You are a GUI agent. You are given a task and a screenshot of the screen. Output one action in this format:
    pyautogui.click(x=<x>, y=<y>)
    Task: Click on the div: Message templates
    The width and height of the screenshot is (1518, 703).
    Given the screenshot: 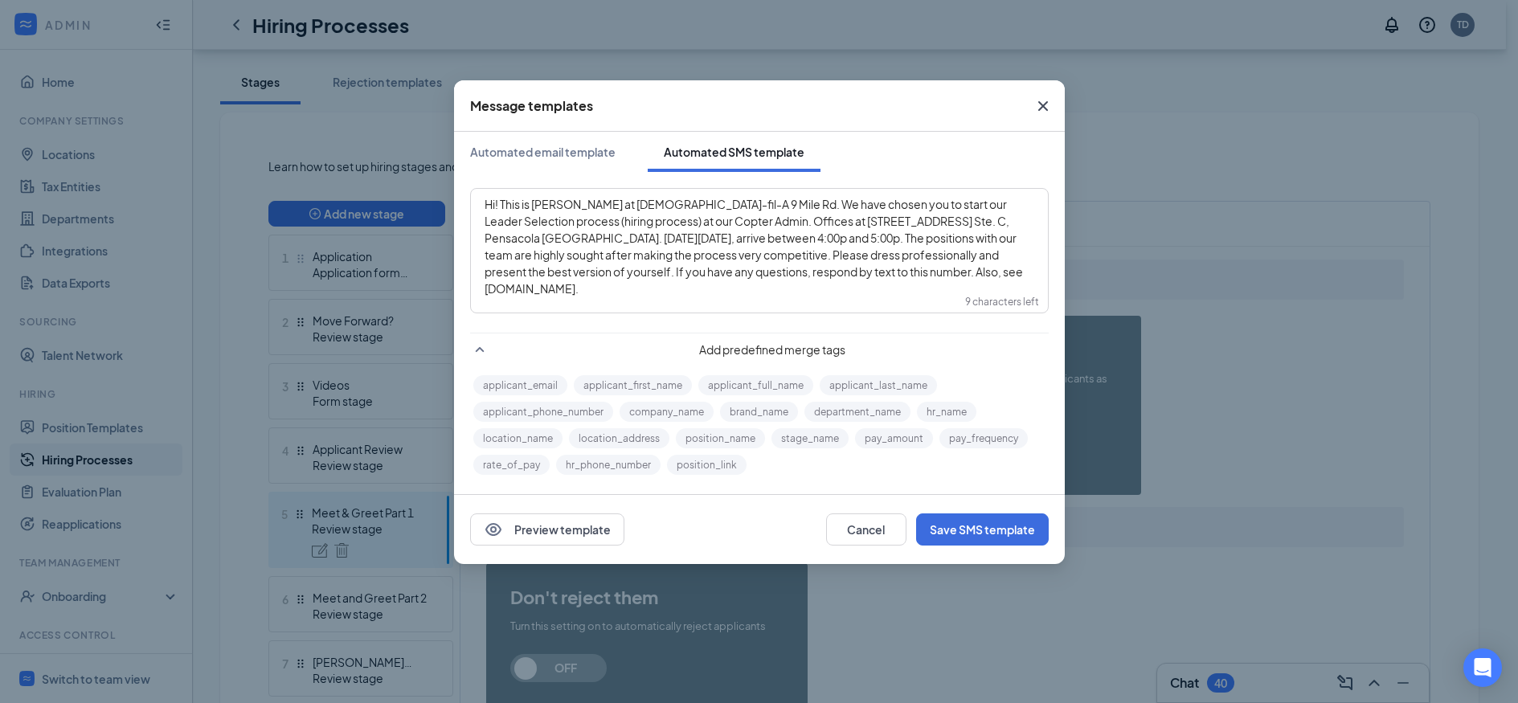 What is the action you would take?
    pyautogui.click(x=531, y=106)
    